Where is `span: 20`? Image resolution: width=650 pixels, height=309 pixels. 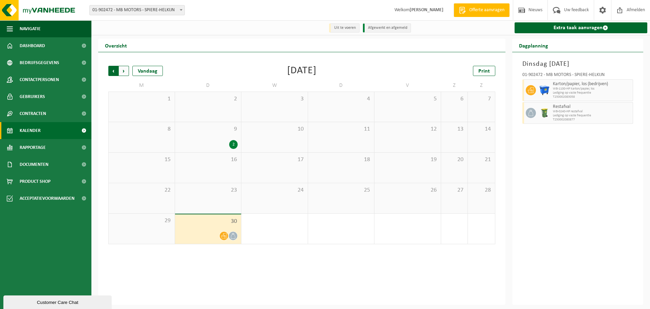
span: 20 is located at coordinates (455, 160).